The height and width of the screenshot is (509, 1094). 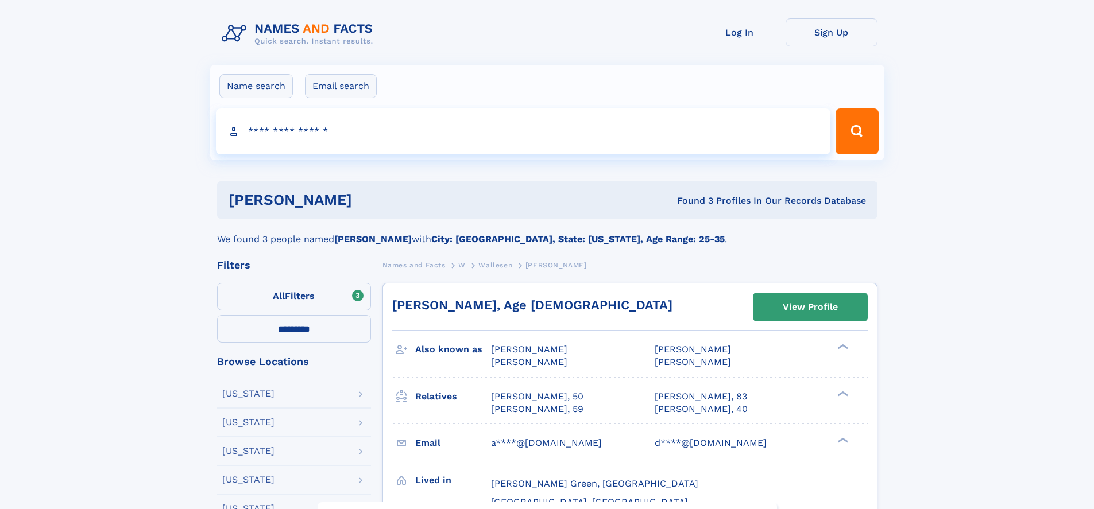 I want to click on a: Names and Facts, so click(x=414, y=265).